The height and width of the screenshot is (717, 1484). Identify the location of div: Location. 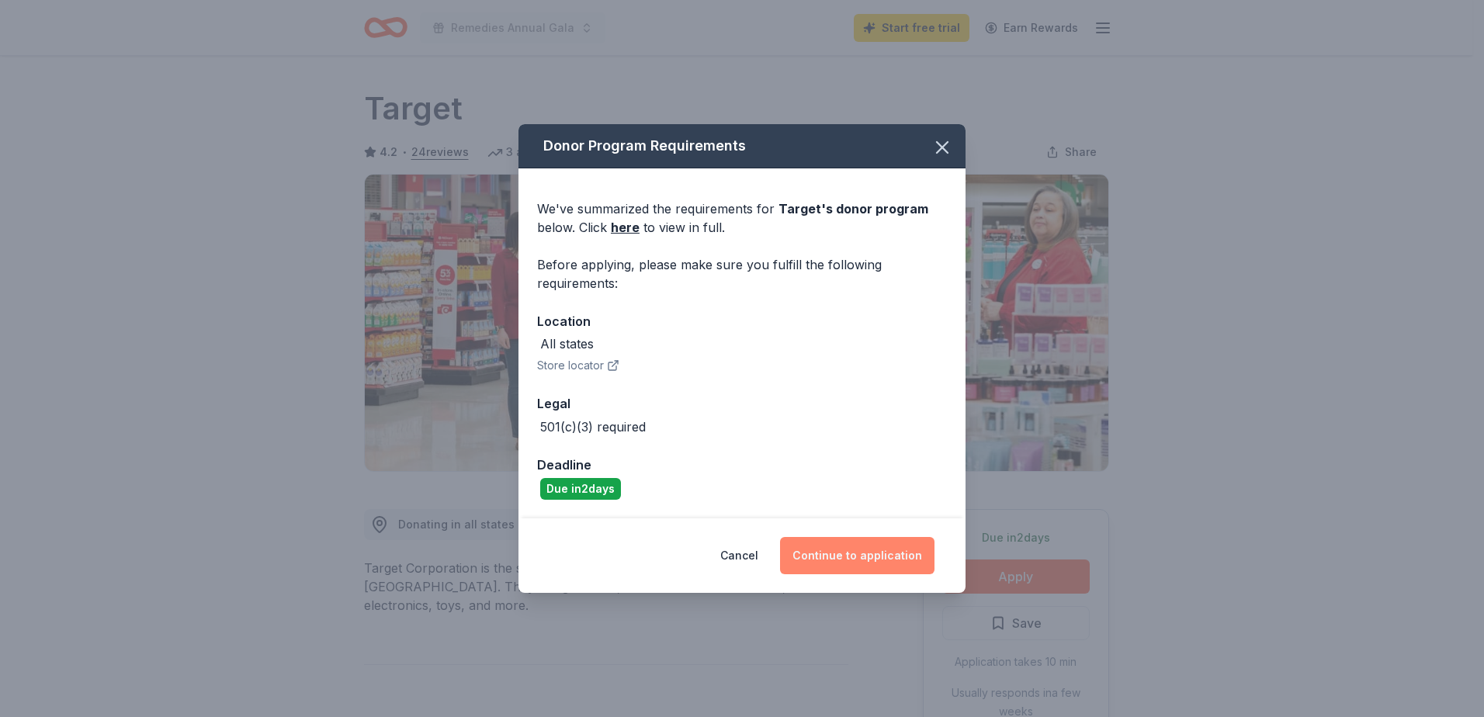
(742, 321).